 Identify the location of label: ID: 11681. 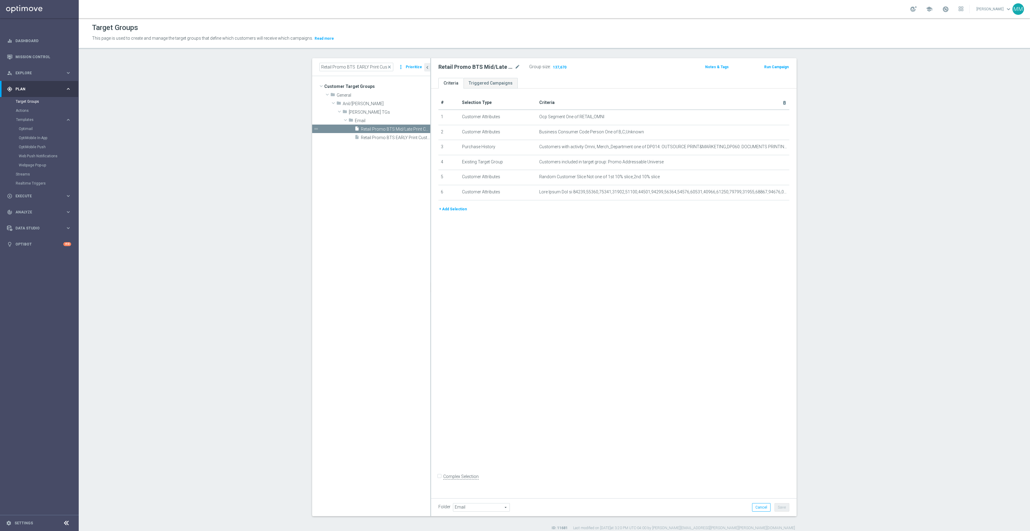
(560, 528).